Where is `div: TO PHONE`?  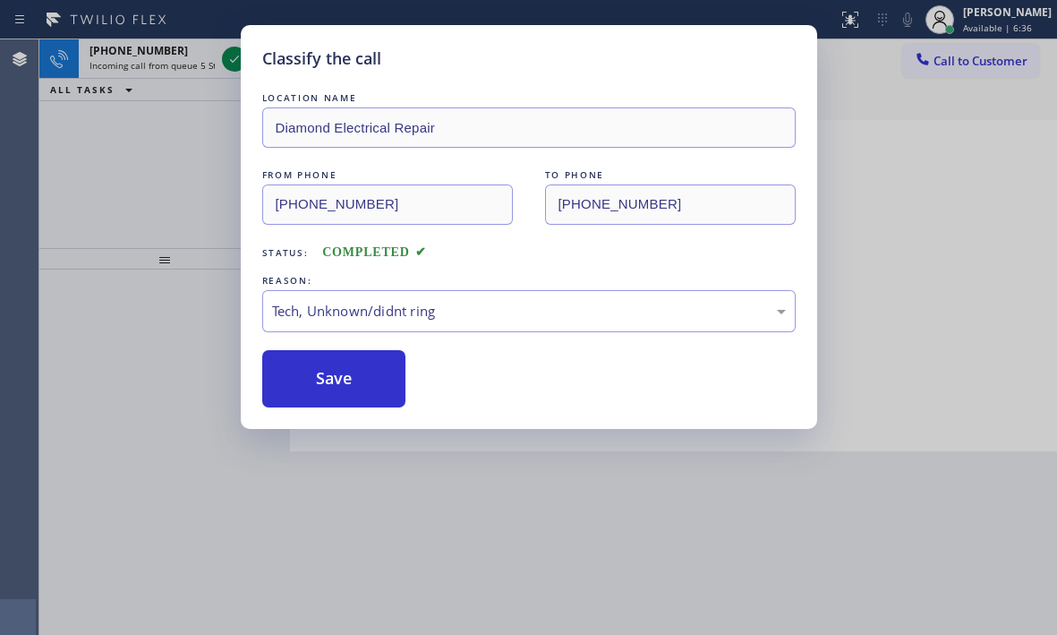
div: TO PHONE is located at coordinates (670, 175).